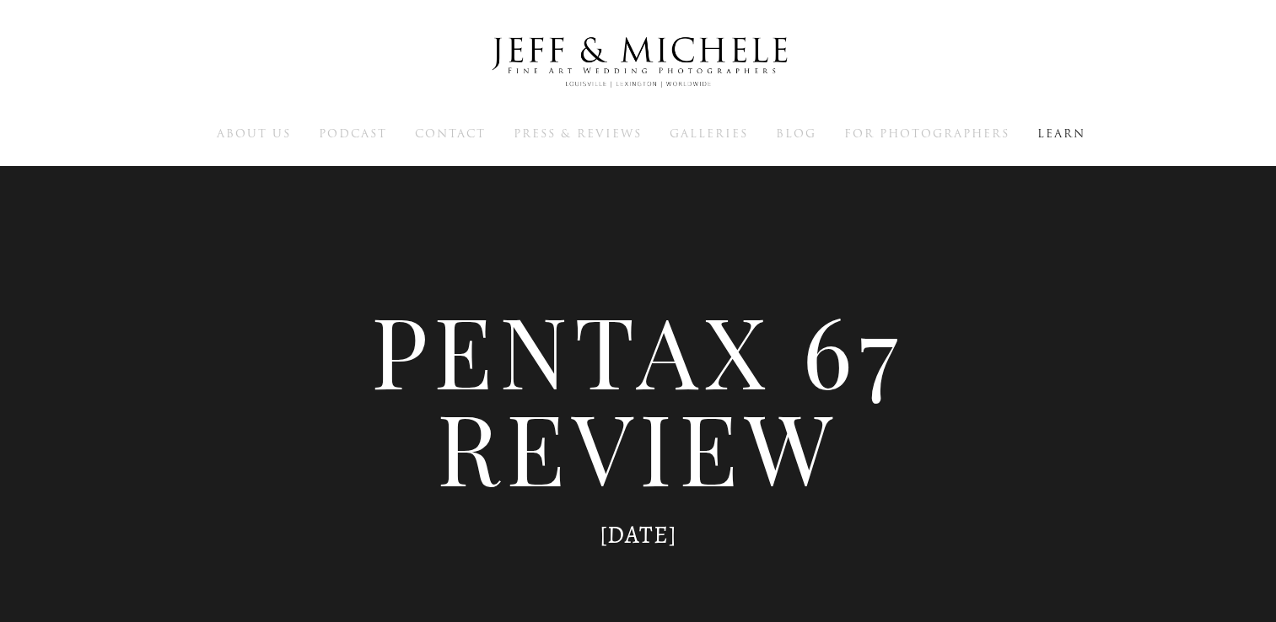 The image size is (1276, 622). I want to click on span: Galleries, so click(709, 133).